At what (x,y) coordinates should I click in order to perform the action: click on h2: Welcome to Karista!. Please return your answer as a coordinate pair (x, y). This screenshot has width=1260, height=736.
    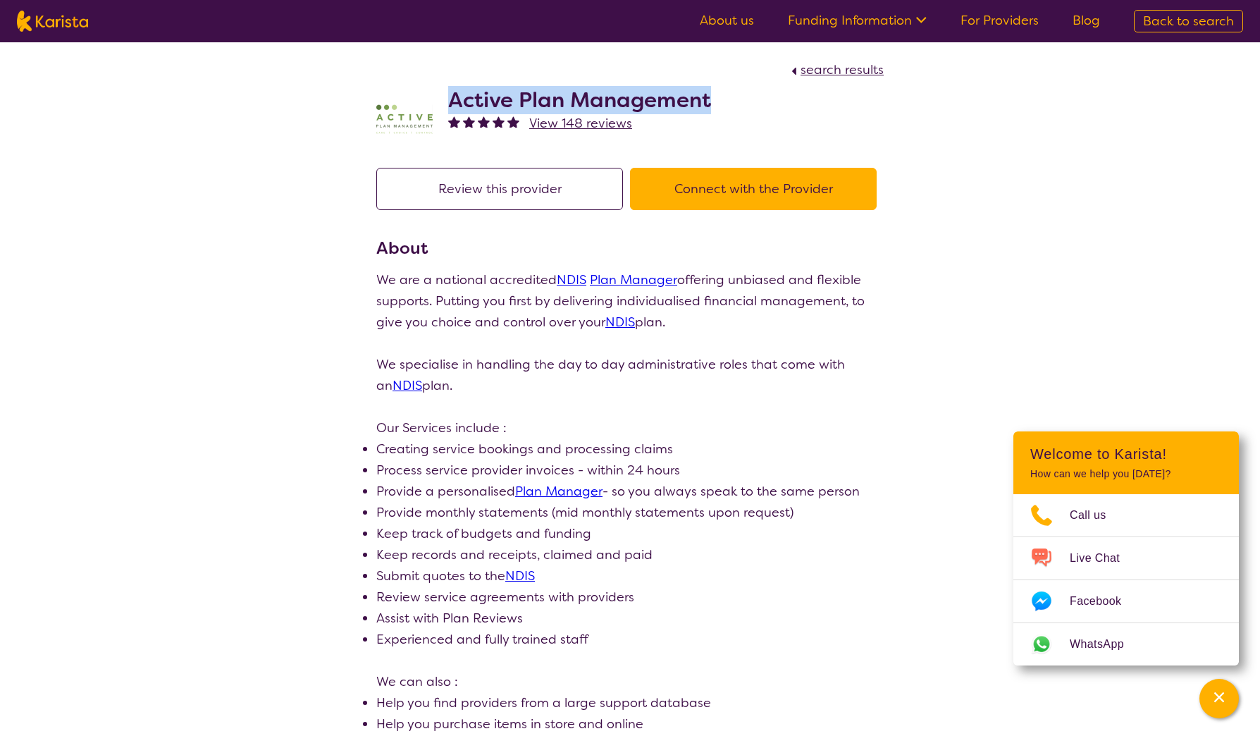
    Looking at the image, I should click on (1126, 454).